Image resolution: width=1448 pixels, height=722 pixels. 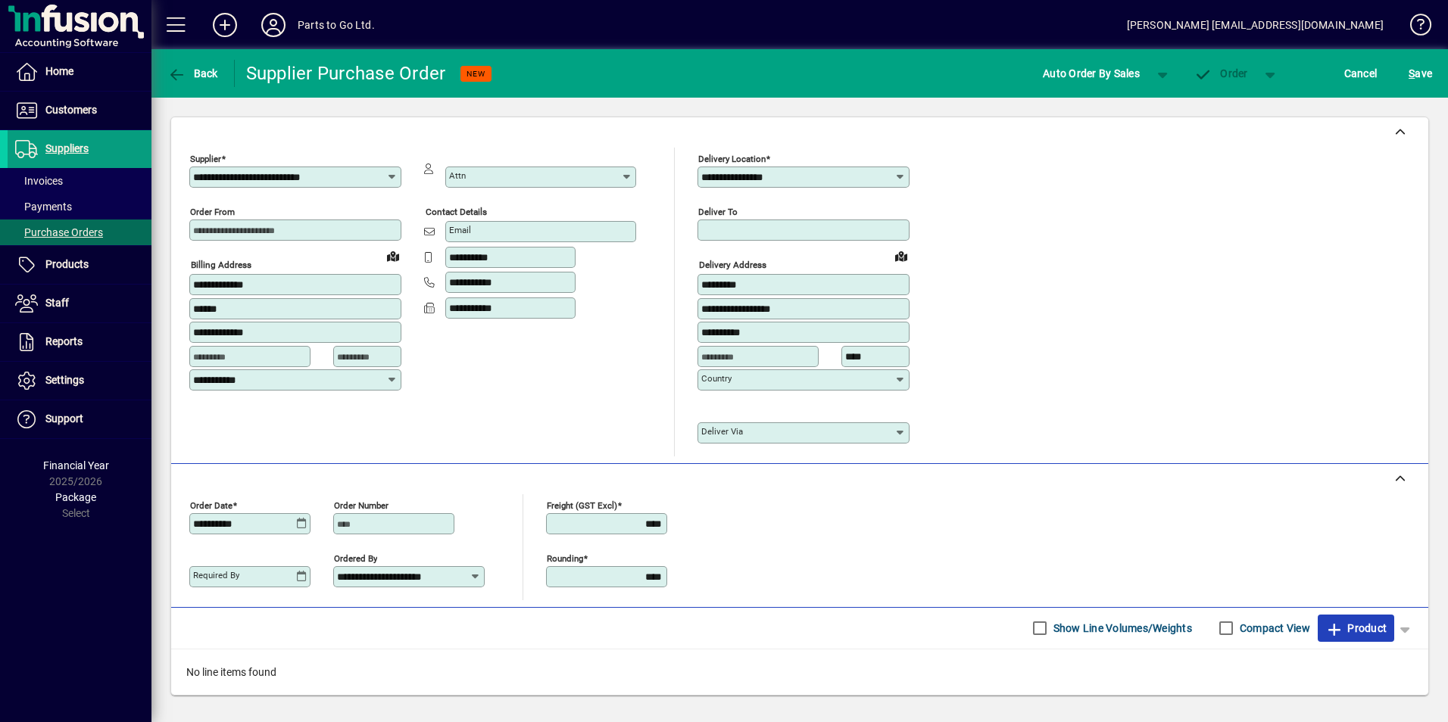 I want to click on mat-label: Freight (GST excl), so click(x=581, y=505).